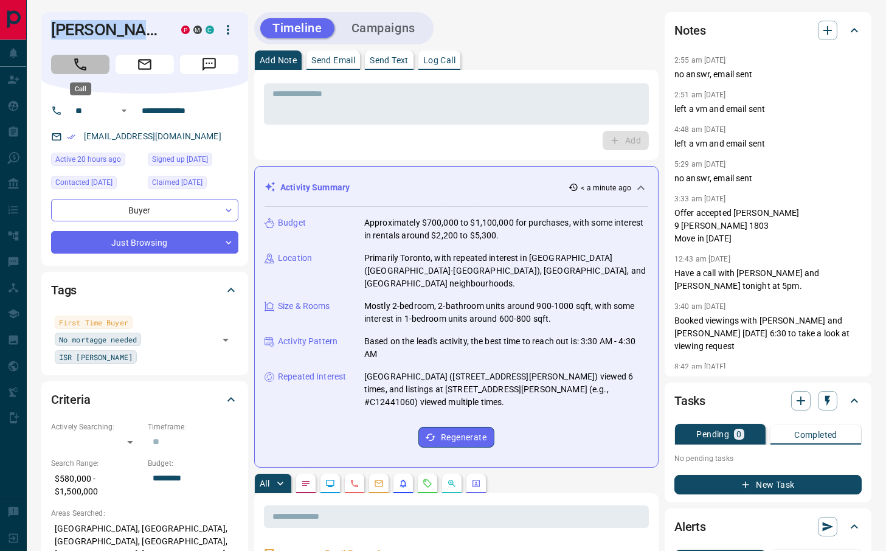 This screenshot has height=551, width=886. Describe the element at coordinates (145, 290) in the screenshot. I see `div: Tags` at that location.